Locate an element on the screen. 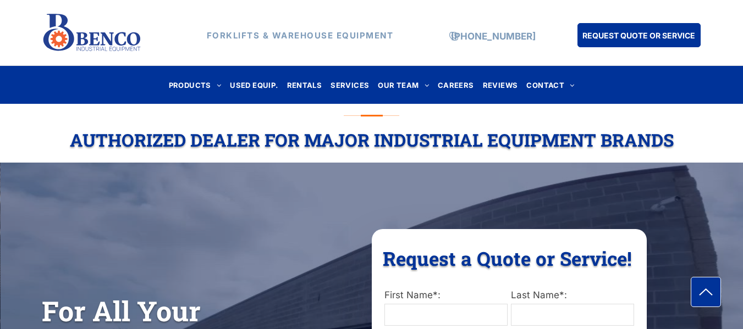  a: REVIEWS is located at coordinates (500, 85).